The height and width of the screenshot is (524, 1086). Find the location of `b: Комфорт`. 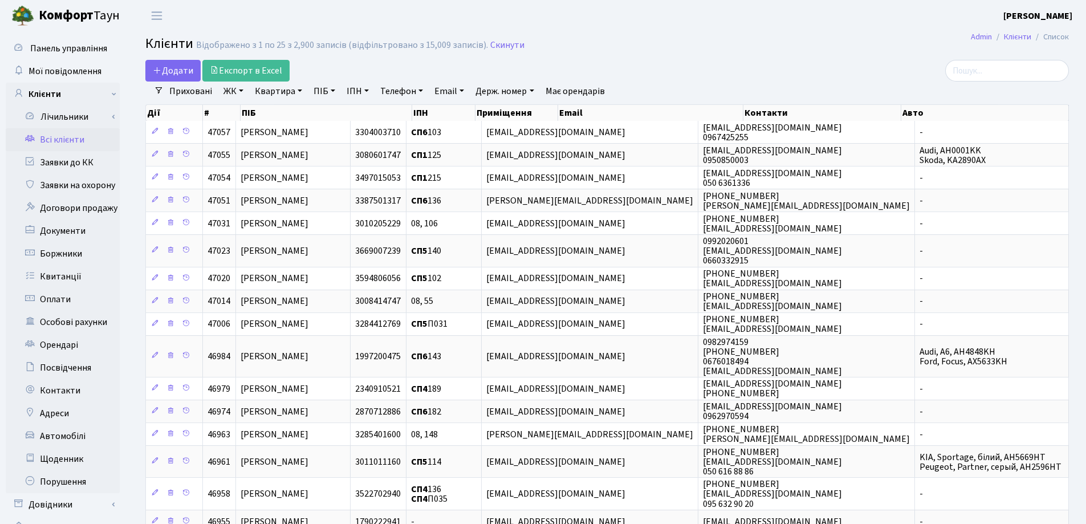

b: Комфорт is located at coordinates (66, 15).